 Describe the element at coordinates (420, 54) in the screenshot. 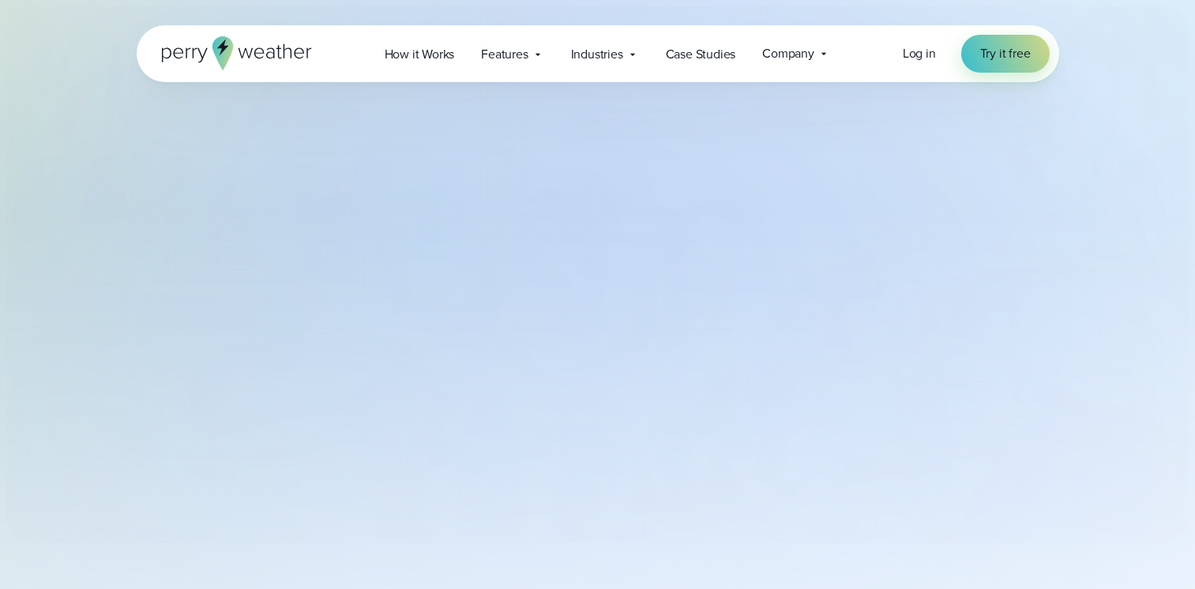

I see `a: How it Works` at that location.